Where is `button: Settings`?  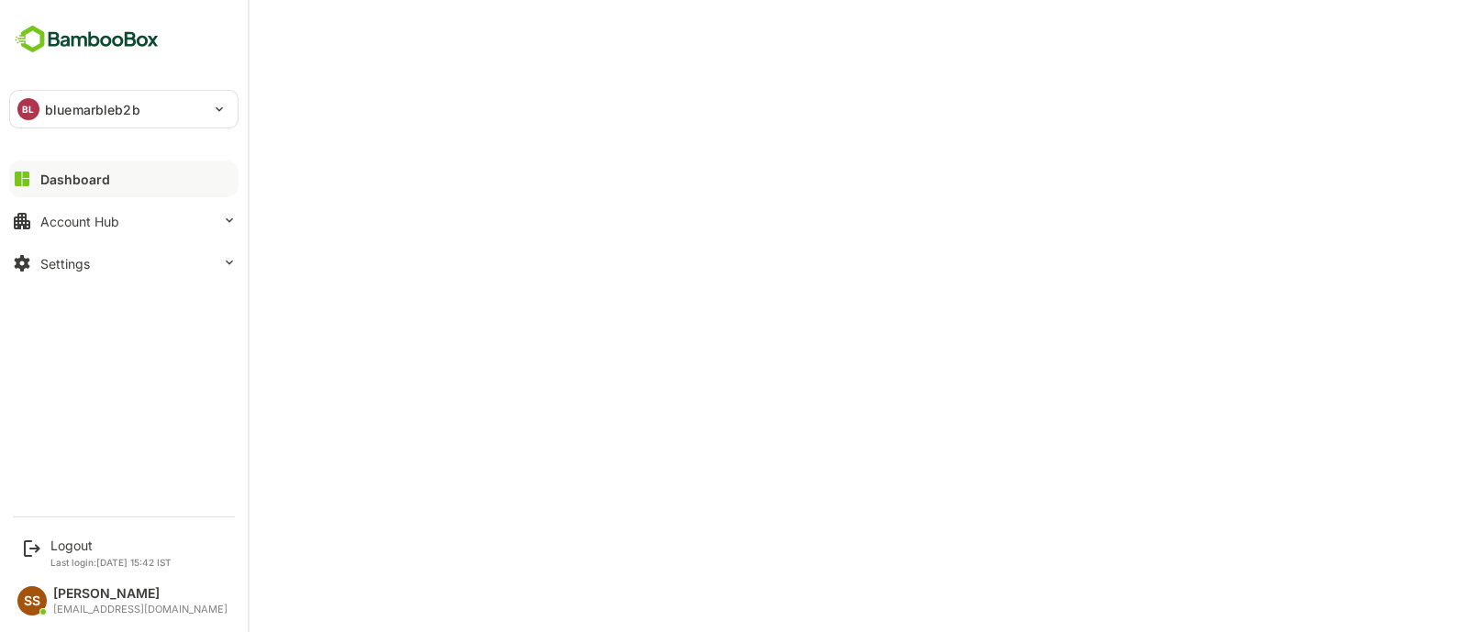
button: Settings is located at coordinates (124, 263).